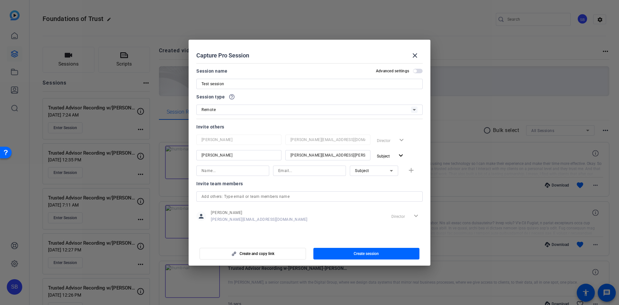  I want to click on span: Session type, so click(211, 97).